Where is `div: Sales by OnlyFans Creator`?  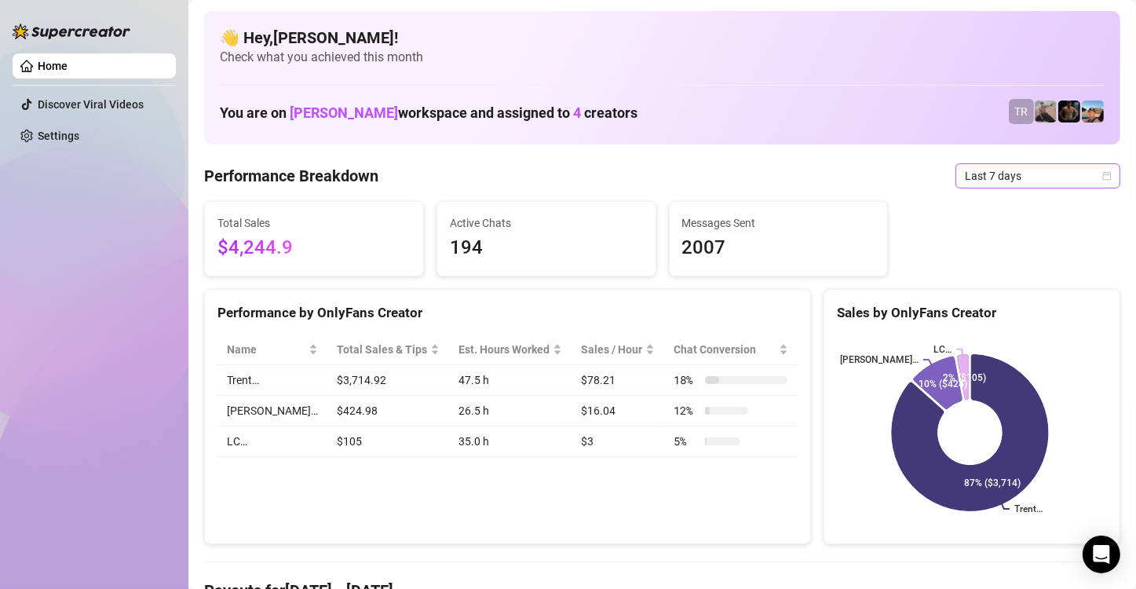
div: Sales by OnlyFans Creator is located at coordinates (972, 313).